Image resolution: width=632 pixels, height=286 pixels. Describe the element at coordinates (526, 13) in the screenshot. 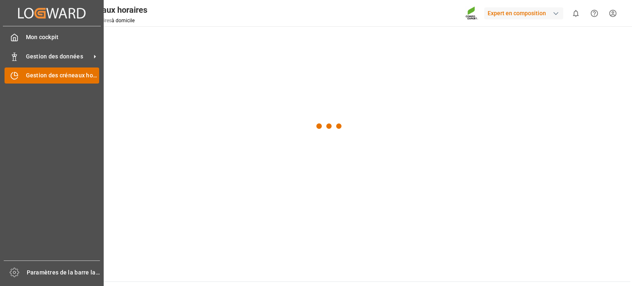

I see `button: Expert en composition` at that location.